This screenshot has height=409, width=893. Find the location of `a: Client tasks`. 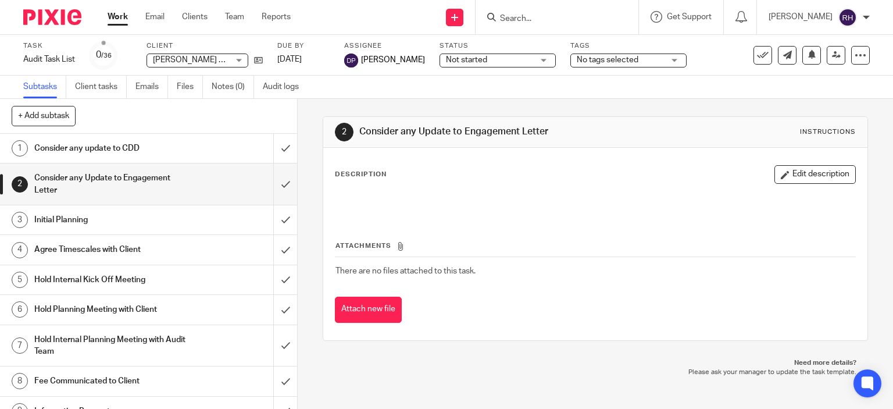

a: Client tasks is located at coordinates (101, 87).